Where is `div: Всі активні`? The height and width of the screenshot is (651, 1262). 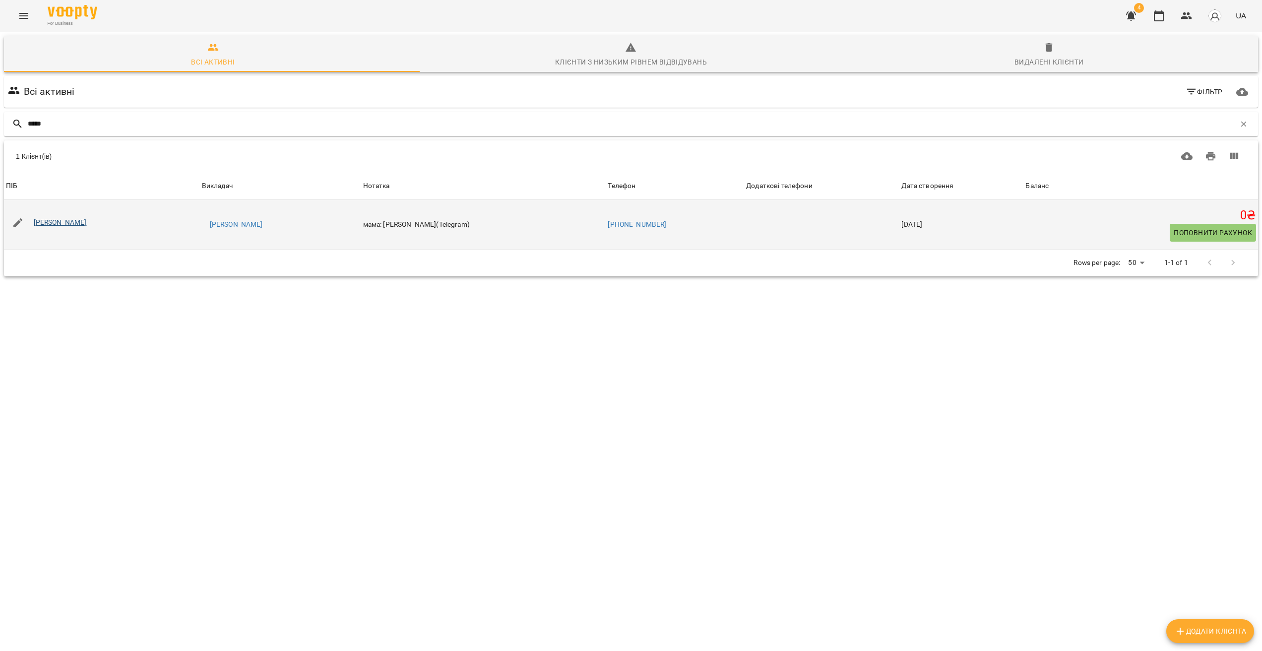 div: Всі активні is located at coordinates (213, 62).